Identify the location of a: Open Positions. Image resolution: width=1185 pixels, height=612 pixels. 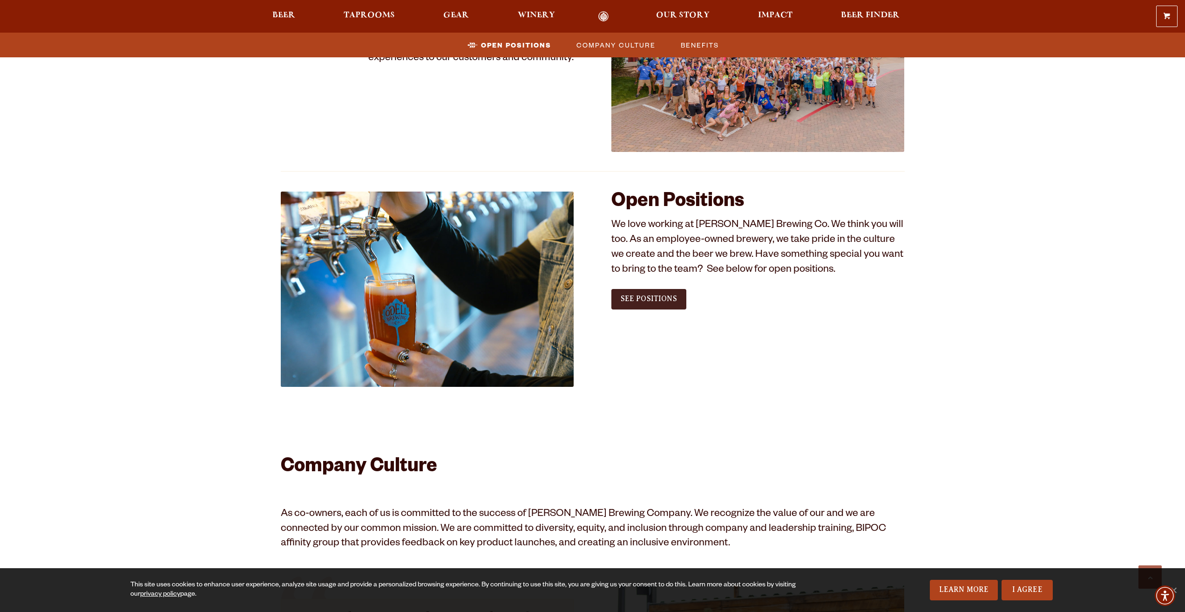
(509, 45).